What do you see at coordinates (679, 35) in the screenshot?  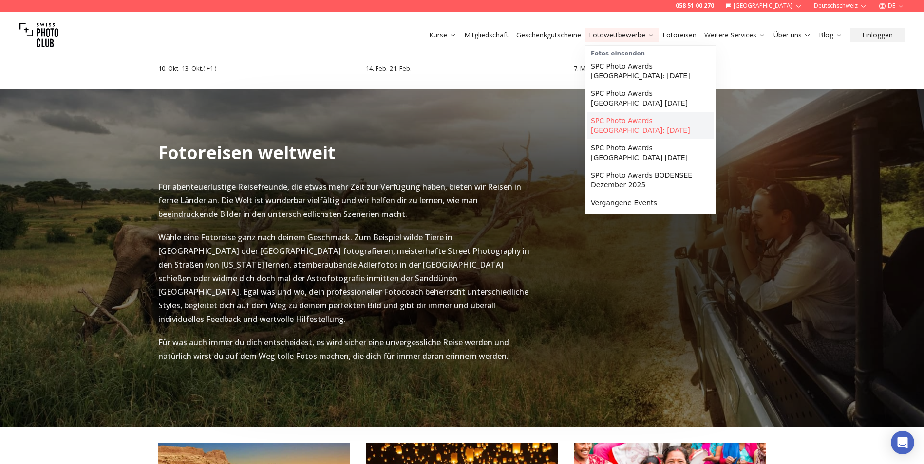 I see `a: Fotoreisen` at bounding box center [679, 35].